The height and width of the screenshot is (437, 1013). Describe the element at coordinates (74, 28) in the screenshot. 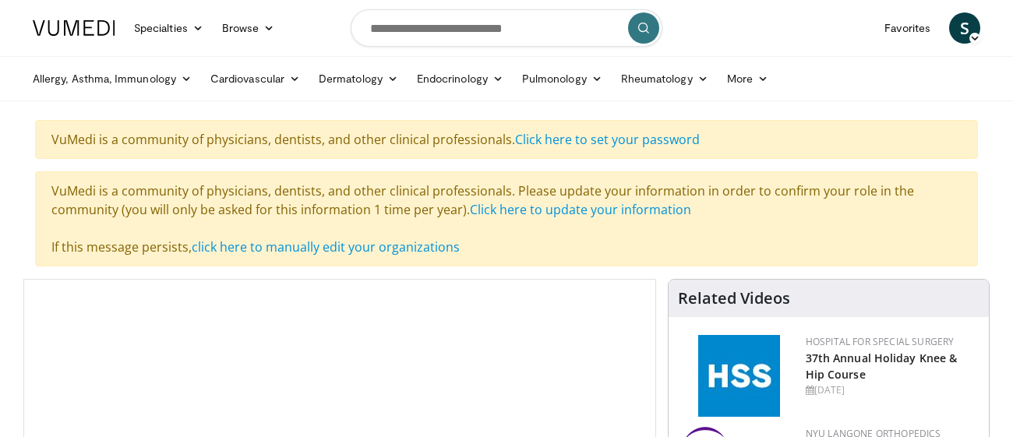

I see `img: VuMedi Logo` at that location.